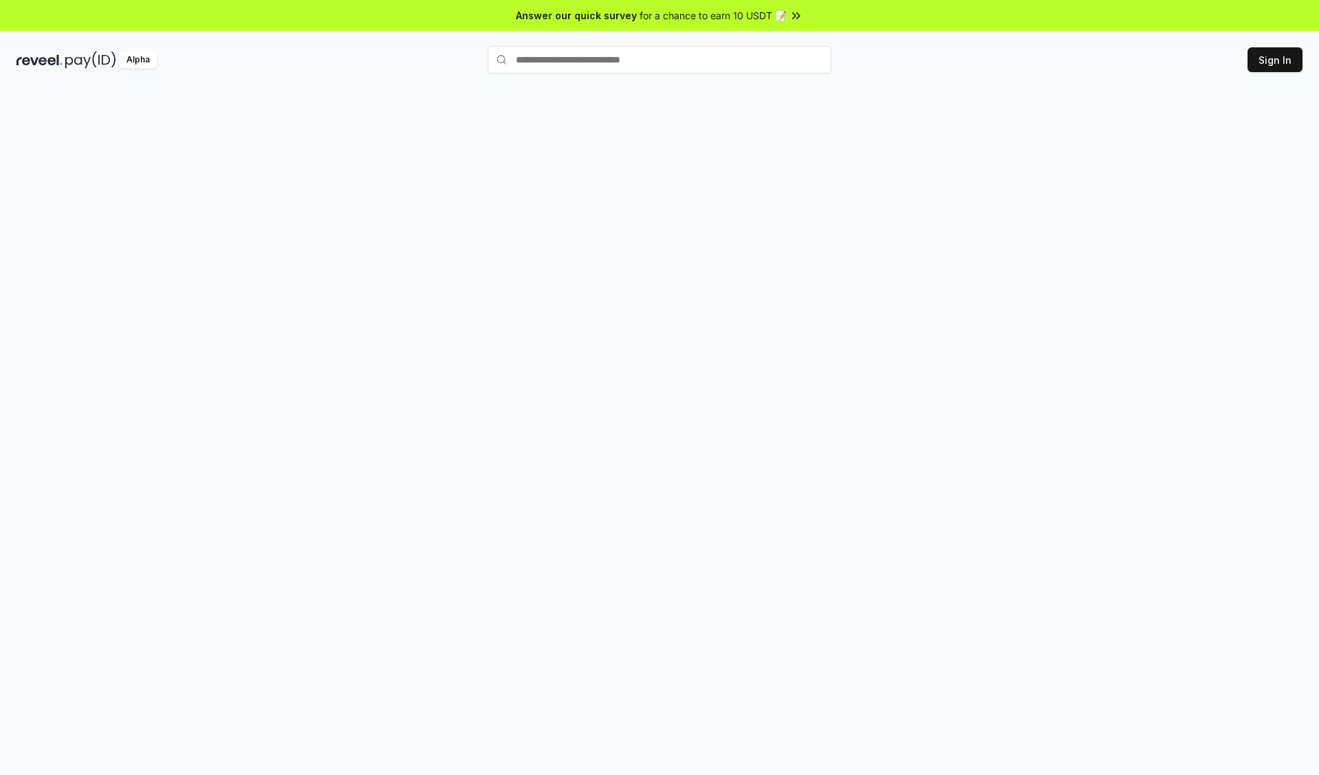  I want to click on button: Sign In, so click(1275, 60).